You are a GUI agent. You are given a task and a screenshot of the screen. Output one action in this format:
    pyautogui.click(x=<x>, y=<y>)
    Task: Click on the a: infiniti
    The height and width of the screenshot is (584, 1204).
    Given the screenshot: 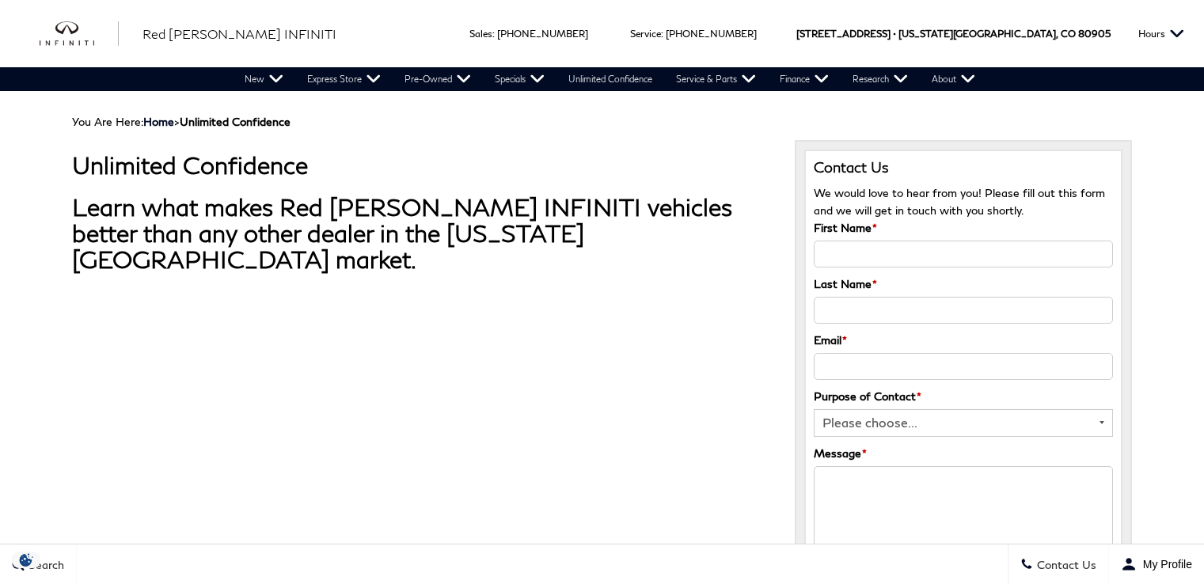 What is the action you would take?
    pyautogui.click(x=79, y=34)
    